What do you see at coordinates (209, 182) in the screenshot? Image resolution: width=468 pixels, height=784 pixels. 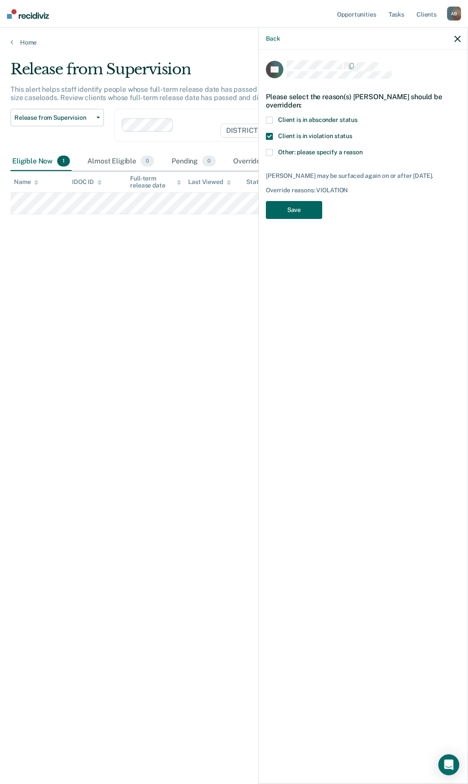 I see `div: Last Viewed` at bounding box center [209, 182].